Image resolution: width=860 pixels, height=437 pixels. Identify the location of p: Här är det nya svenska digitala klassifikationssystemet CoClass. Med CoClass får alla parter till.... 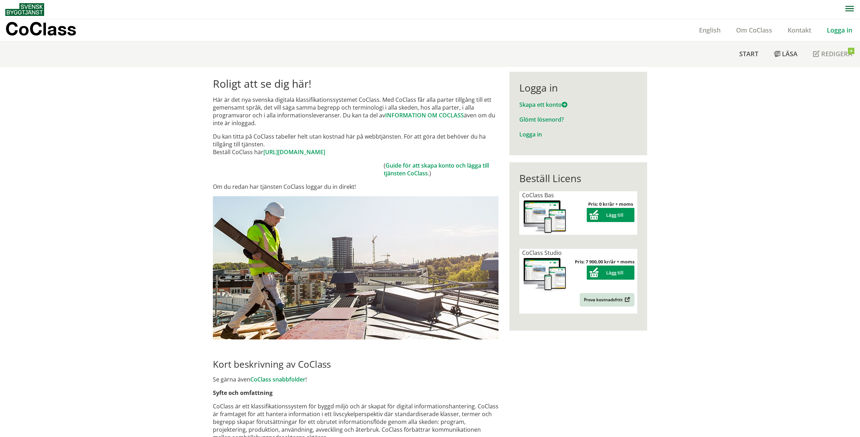
(356, 111).